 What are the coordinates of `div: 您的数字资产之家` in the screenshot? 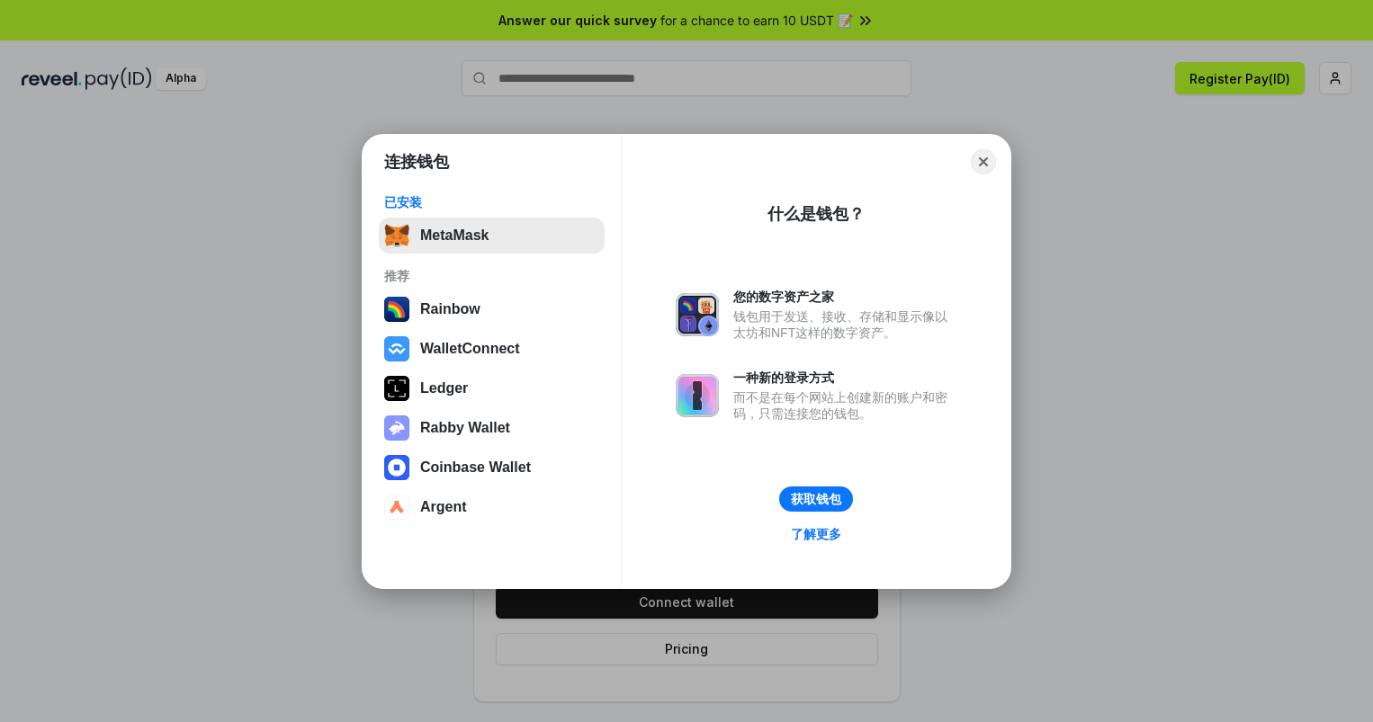 It's located at (845, 297).